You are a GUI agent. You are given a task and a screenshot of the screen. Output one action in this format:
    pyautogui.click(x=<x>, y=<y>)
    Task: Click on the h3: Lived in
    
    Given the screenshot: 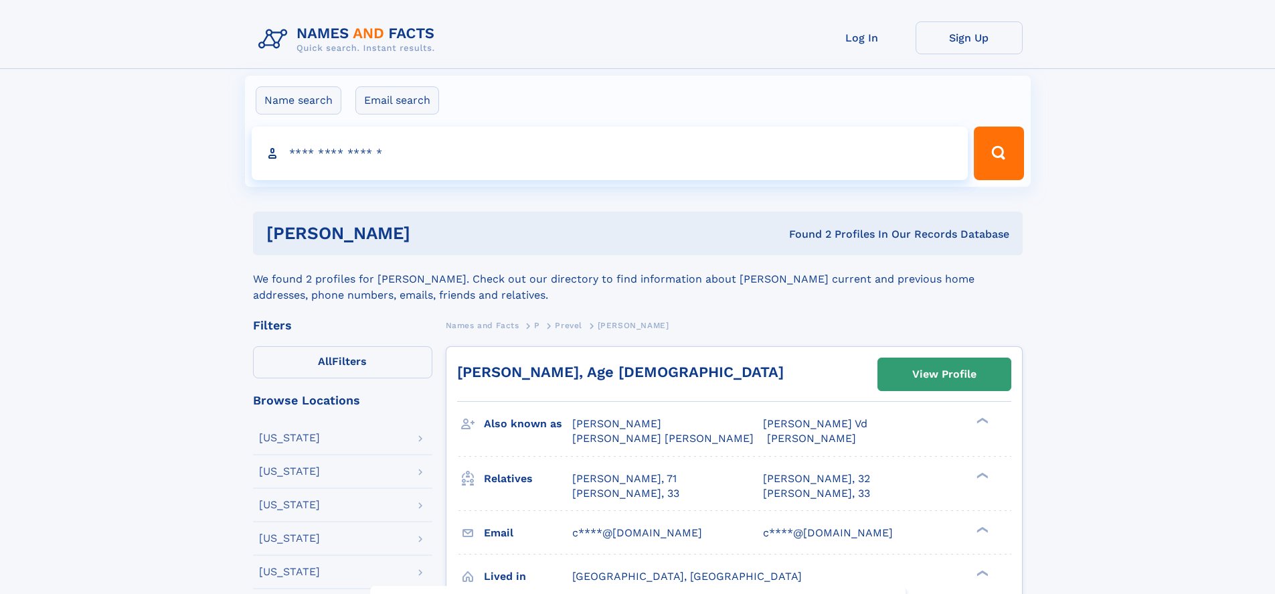 What is the action you would take?
    pyautogui.click(x=528, y=576)
    